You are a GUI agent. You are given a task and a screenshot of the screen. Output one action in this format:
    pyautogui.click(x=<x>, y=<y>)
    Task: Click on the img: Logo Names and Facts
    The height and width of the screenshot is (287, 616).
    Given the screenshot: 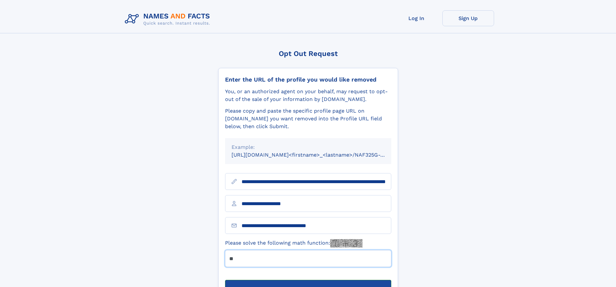 What is the action you would take?
    pyautogui.click(x=169, y=19)
    